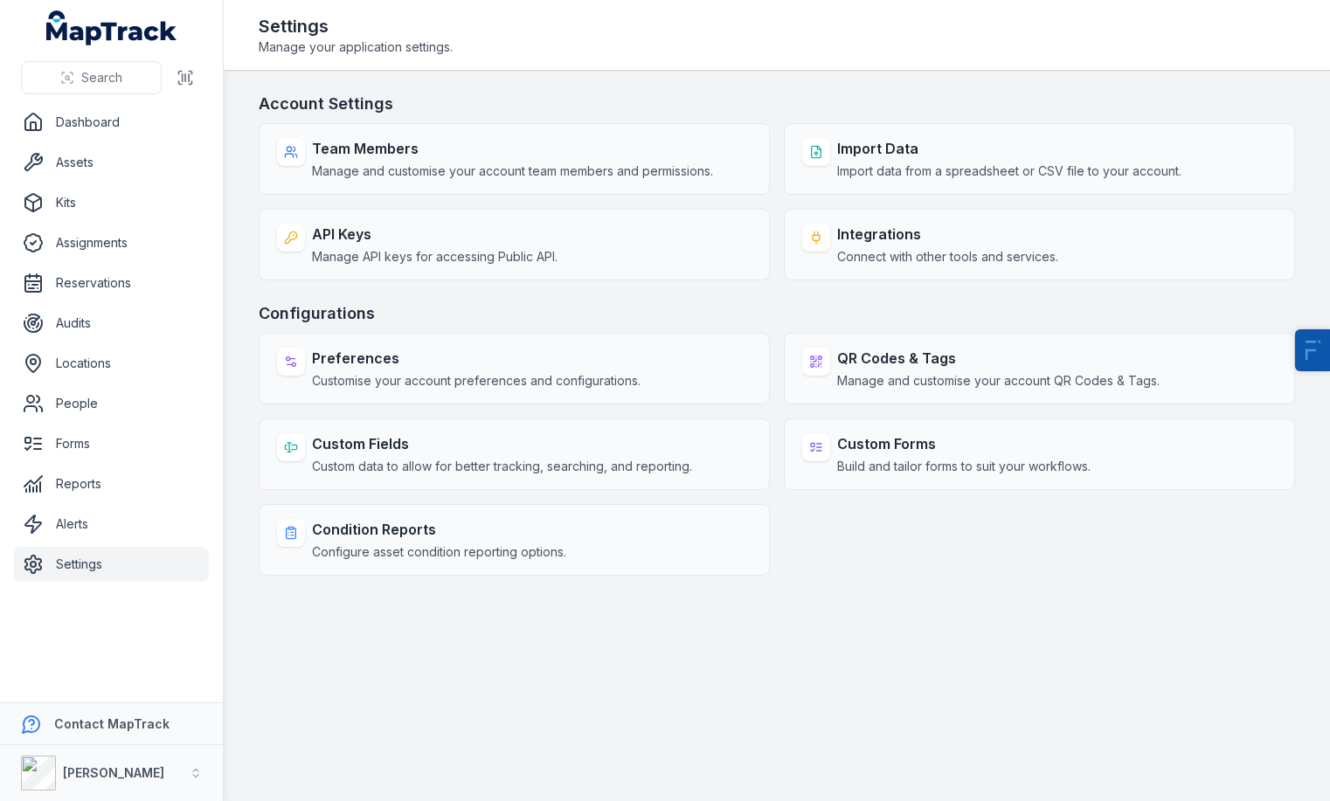 The width and height of the screenshot is (1330, 801). I want to click on span: Connect with other tools and services., so click(947, 257).